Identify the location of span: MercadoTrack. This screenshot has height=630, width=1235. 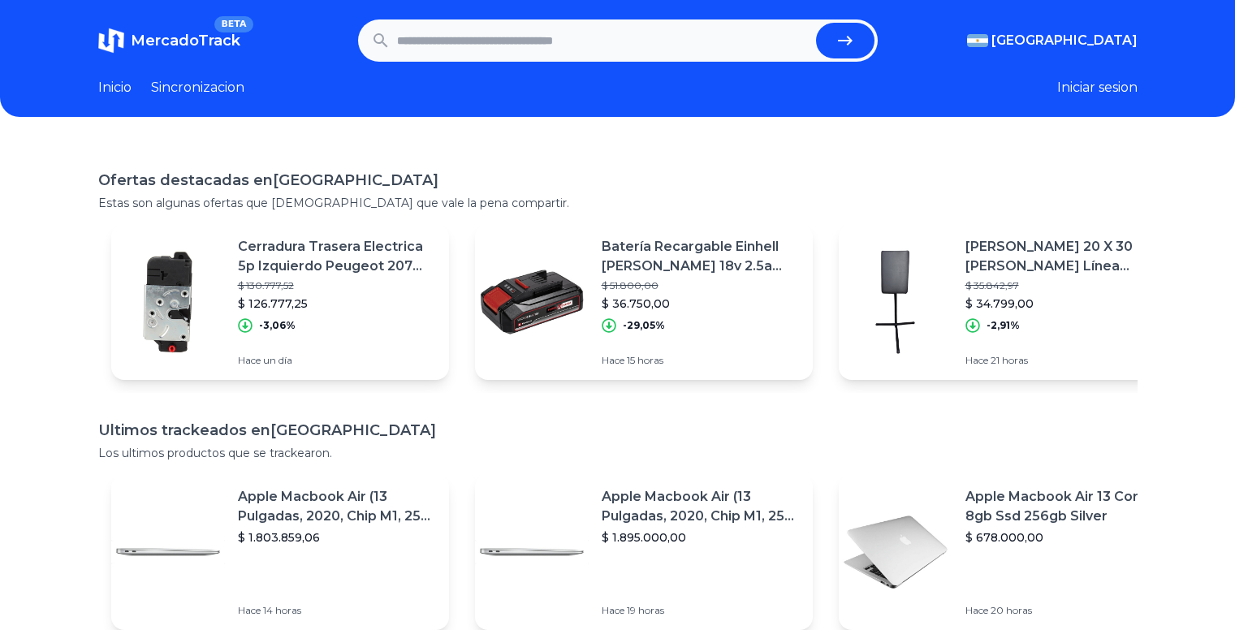
(185, 41).